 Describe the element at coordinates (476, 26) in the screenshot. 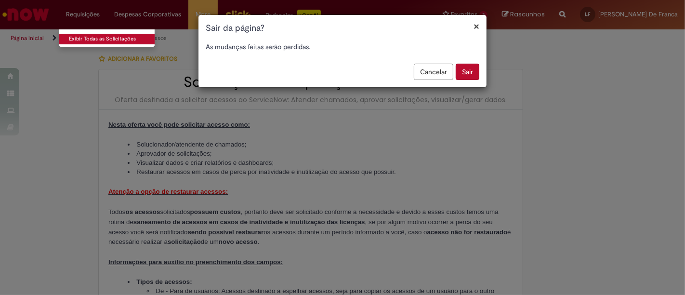

I see `button: Fechar modal` at that location.